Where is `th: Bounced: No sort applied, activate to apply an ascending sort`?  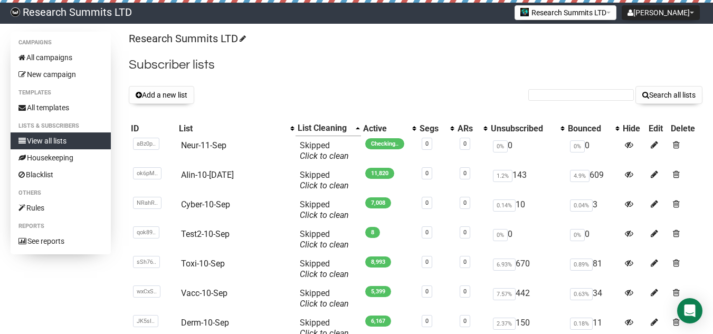 th: Bounced: No sort applied, activate to apply an ascending sort is located at coordinates (594, 128).